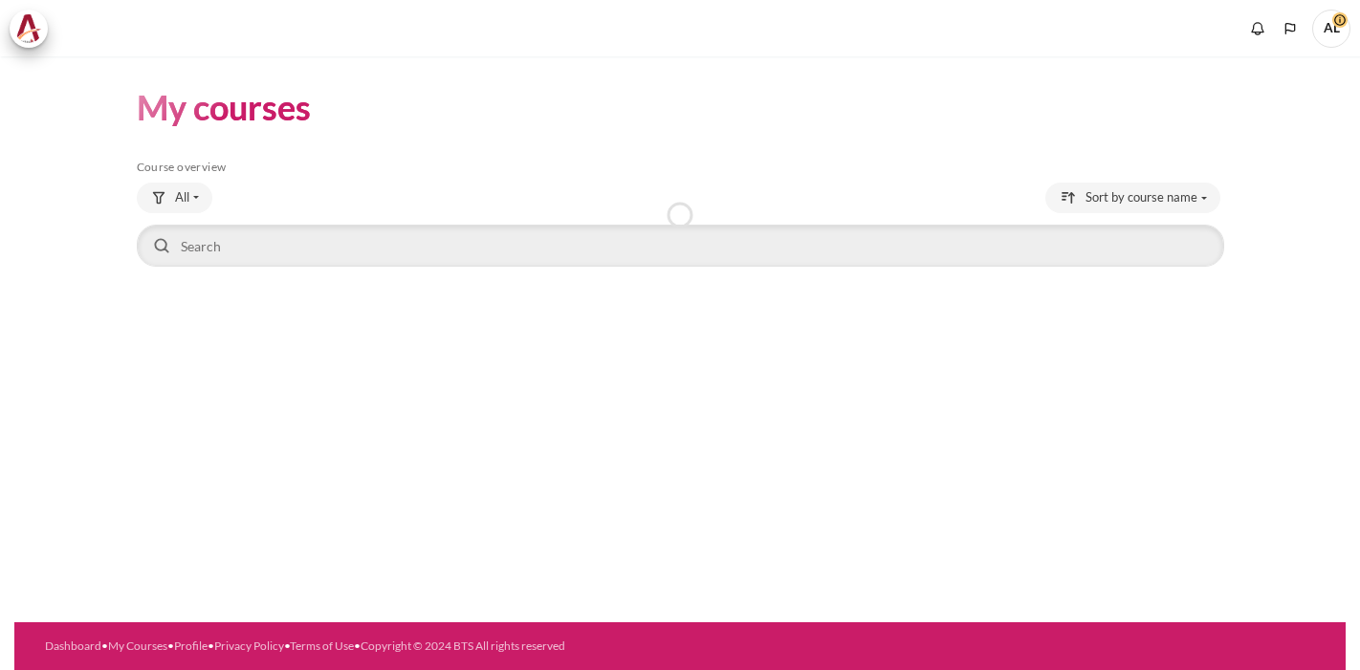 The image size is (1360, 670). Describe the element at coordinates (73, 646) in the screenshot. I see `a: Dashboard` at that location.